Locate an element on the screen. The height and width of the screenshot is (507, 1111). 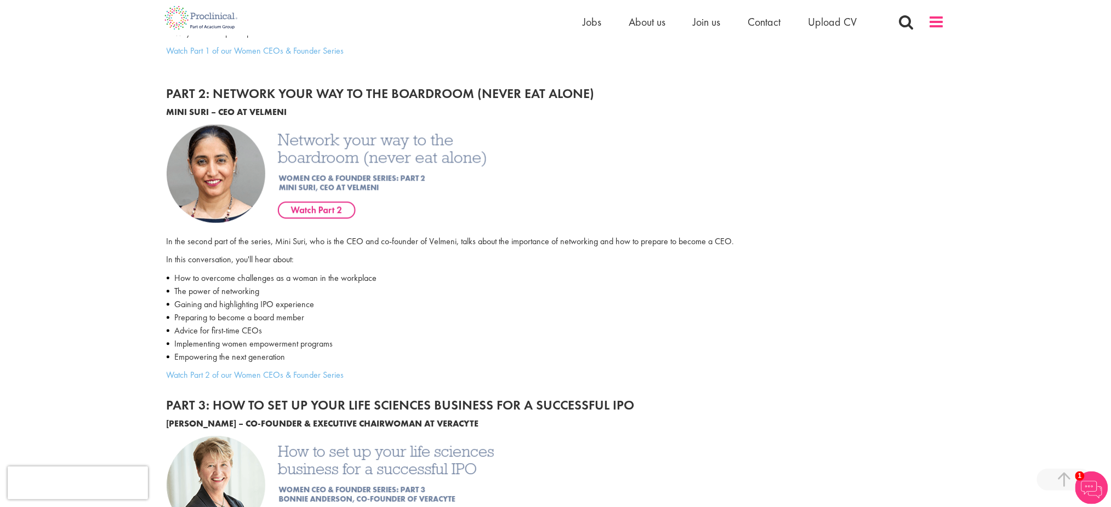
li: Preparing to become a board member is located at coordinates (489, 318).